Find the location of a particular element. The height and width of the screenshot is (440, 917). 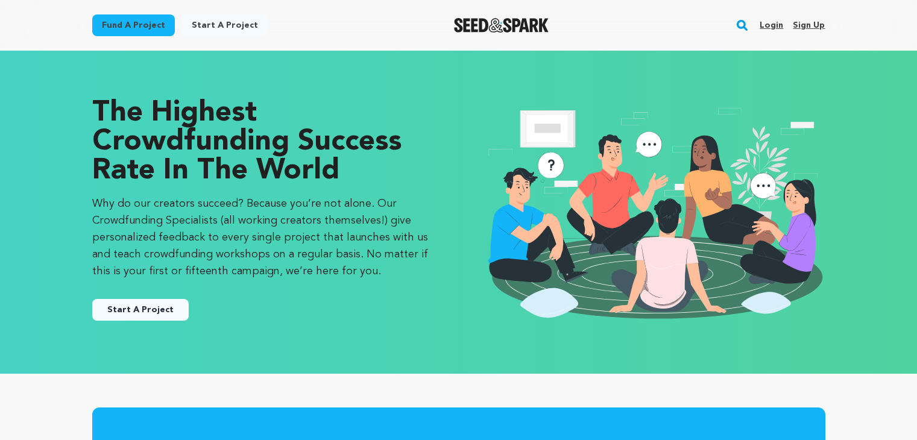

a: Start A Project is located at coordinates (140, 310).